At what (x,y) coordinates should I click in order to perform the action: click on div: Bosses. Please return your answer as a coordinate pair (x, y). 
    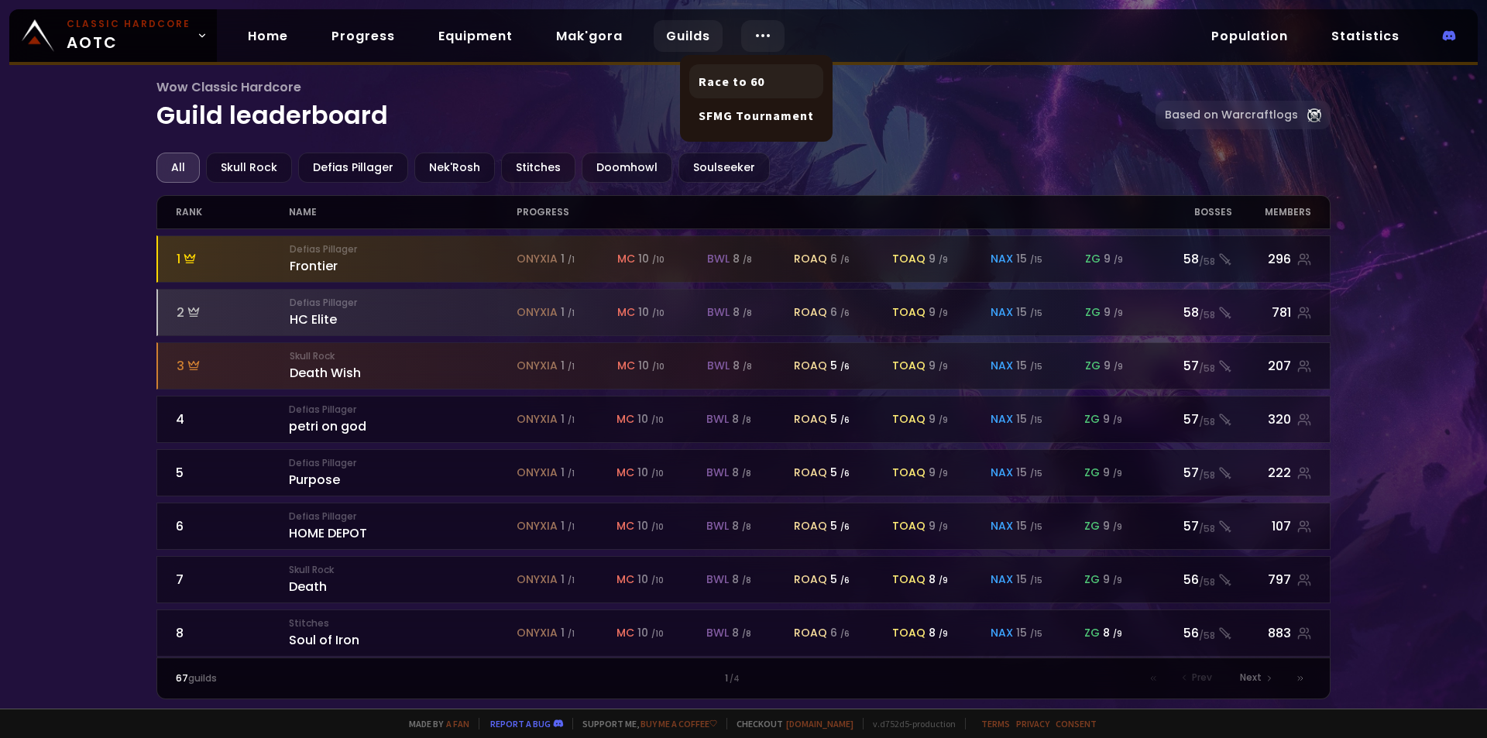
    Looking at the image, I should click on (1186, 212).